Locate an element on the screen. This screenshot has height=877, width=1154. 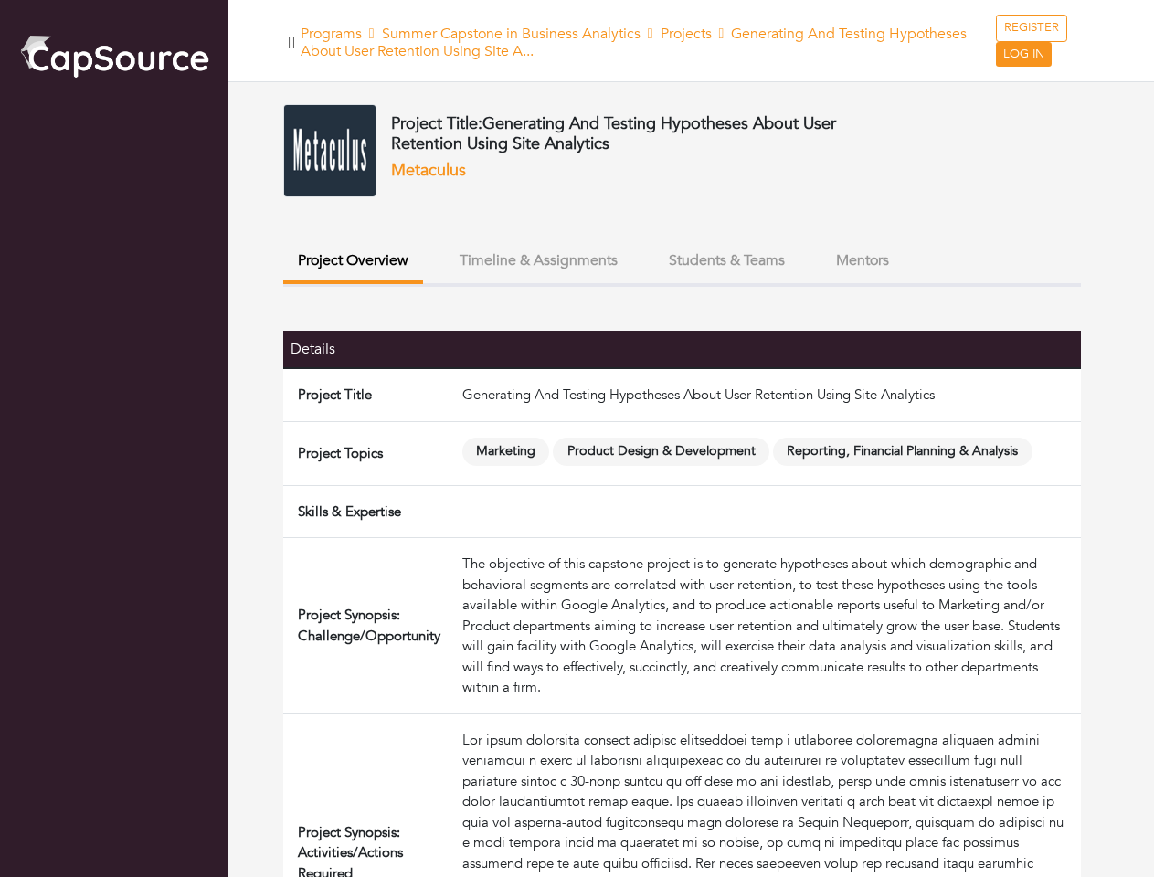
a: Projects is located at coordinates (686, 34).